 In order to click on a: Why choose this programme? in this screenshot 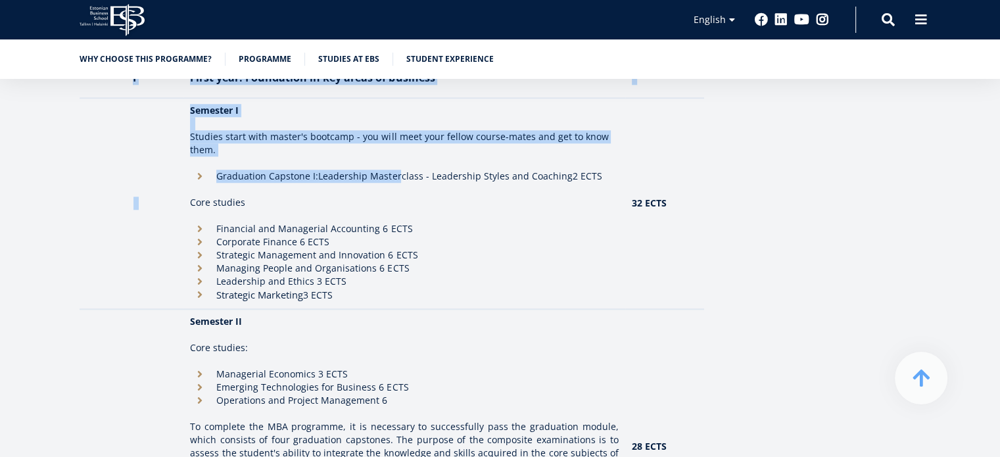, I will do `click(145, 59)`.